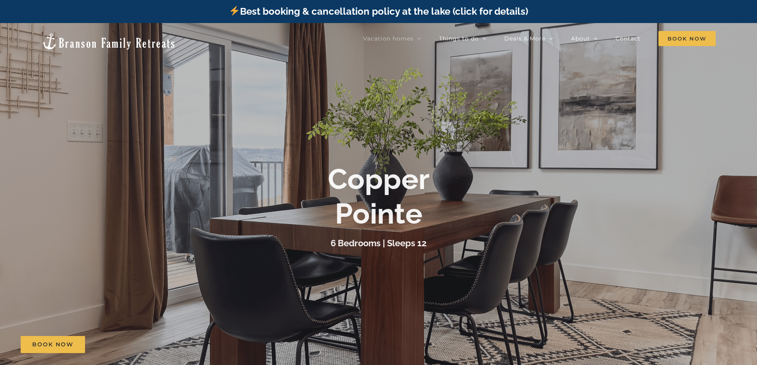 This screenshot has width=757, height=365. What do you see at coordinates (392, 39) in the screenshot?
I see `a: Vacation homes` at bounding box center [392, 39].